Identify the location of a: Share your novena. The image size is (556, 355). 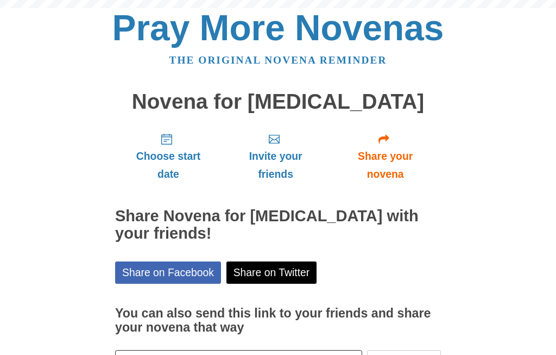
(385, 156).